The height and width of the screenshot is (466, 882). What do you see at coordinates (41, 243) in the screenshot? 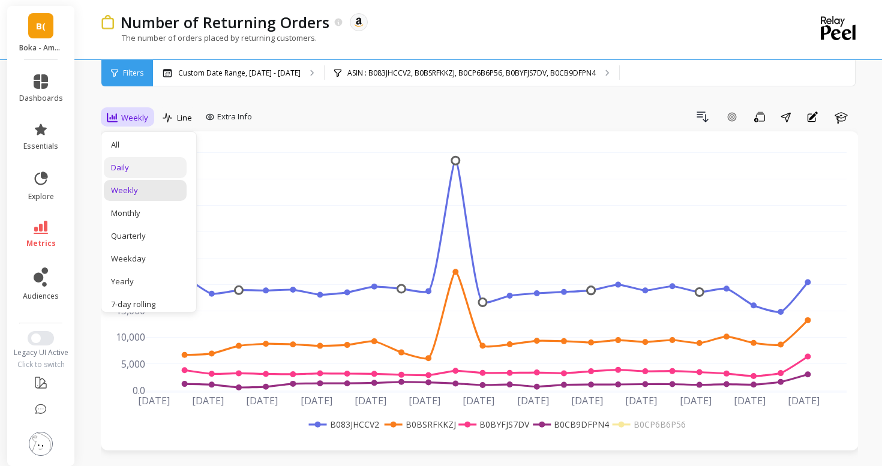
I see `span: metrics` at bounding box center [41, 243].